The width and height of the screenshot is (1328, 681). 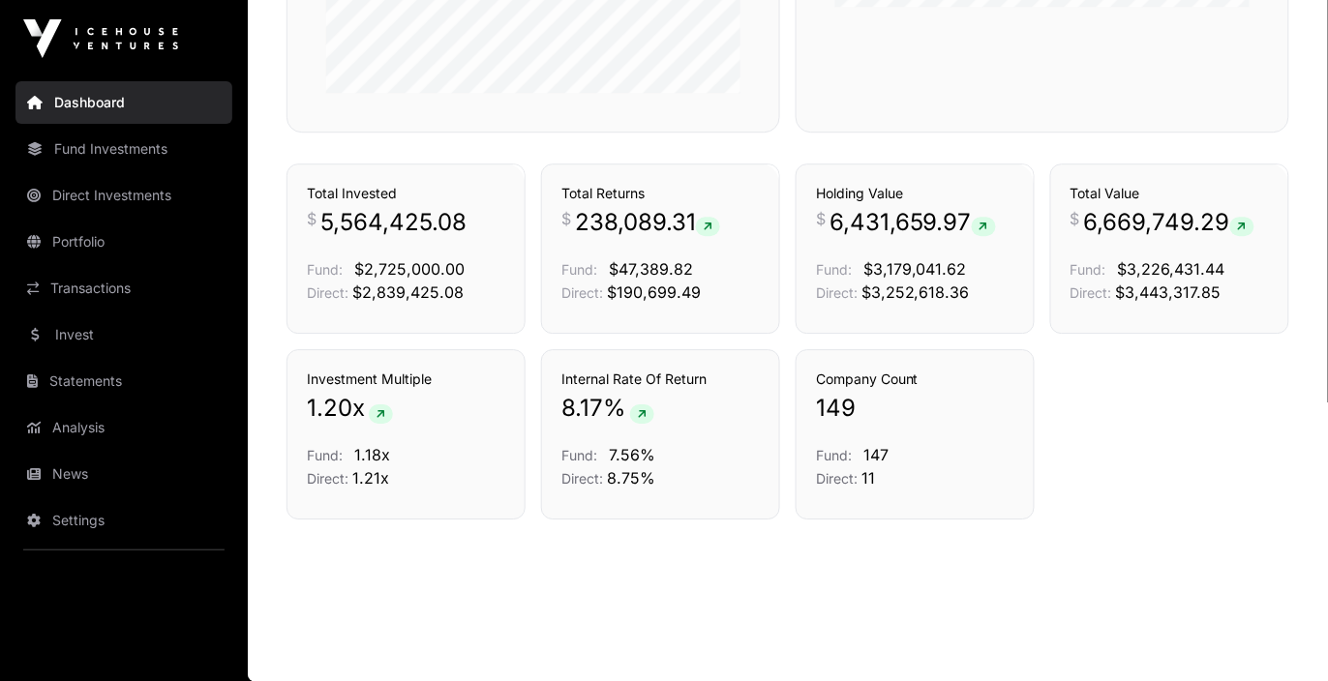 I want to click on span: 6,669,749.29, so click(x=1169, y=223).